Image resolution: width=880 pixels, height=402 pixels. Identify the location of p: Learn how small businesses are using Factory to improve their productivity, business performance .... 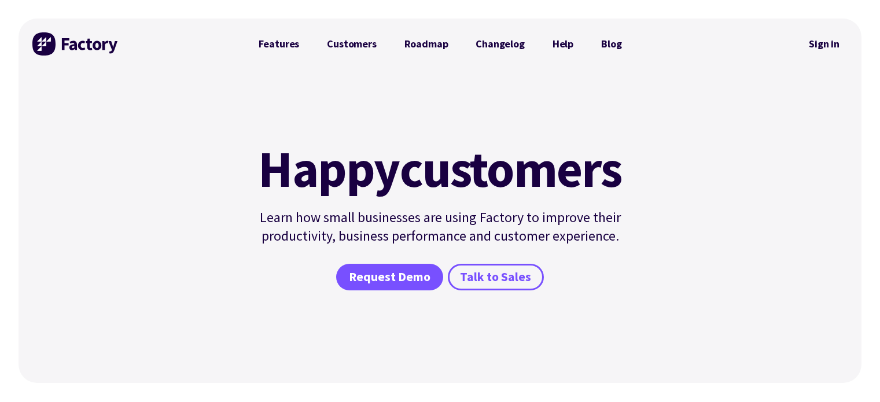
(440, 227).